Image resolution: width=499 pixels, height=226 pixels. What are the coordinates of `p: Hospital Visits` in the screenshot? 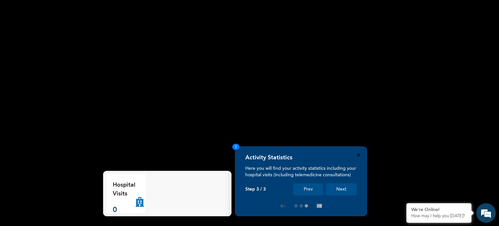 It's located at (124, 189).